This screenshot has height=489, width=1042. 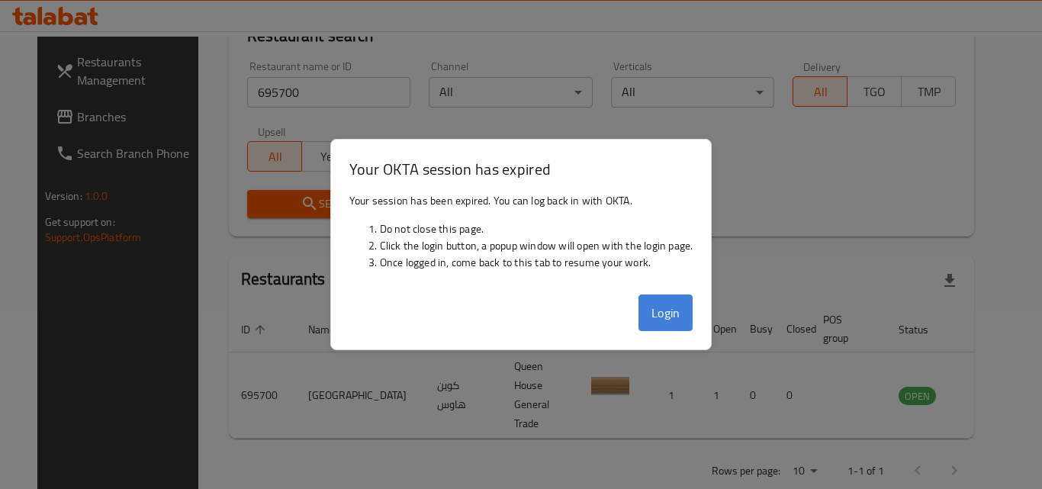 What do you see at coordinates (536, 229) in the screenshot?
I see `li: Do not close this page.` at bounding box center [536, 229].